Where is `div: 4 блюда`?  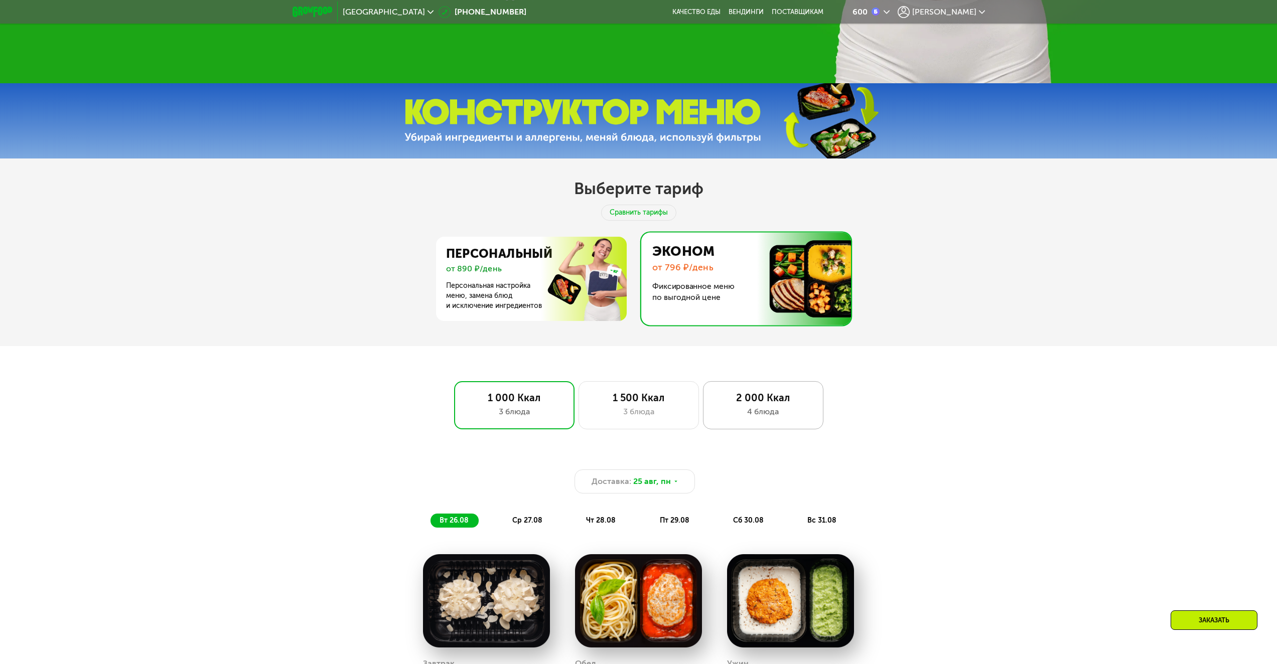 div: 4 блюда is located at coordinates (763, 412).